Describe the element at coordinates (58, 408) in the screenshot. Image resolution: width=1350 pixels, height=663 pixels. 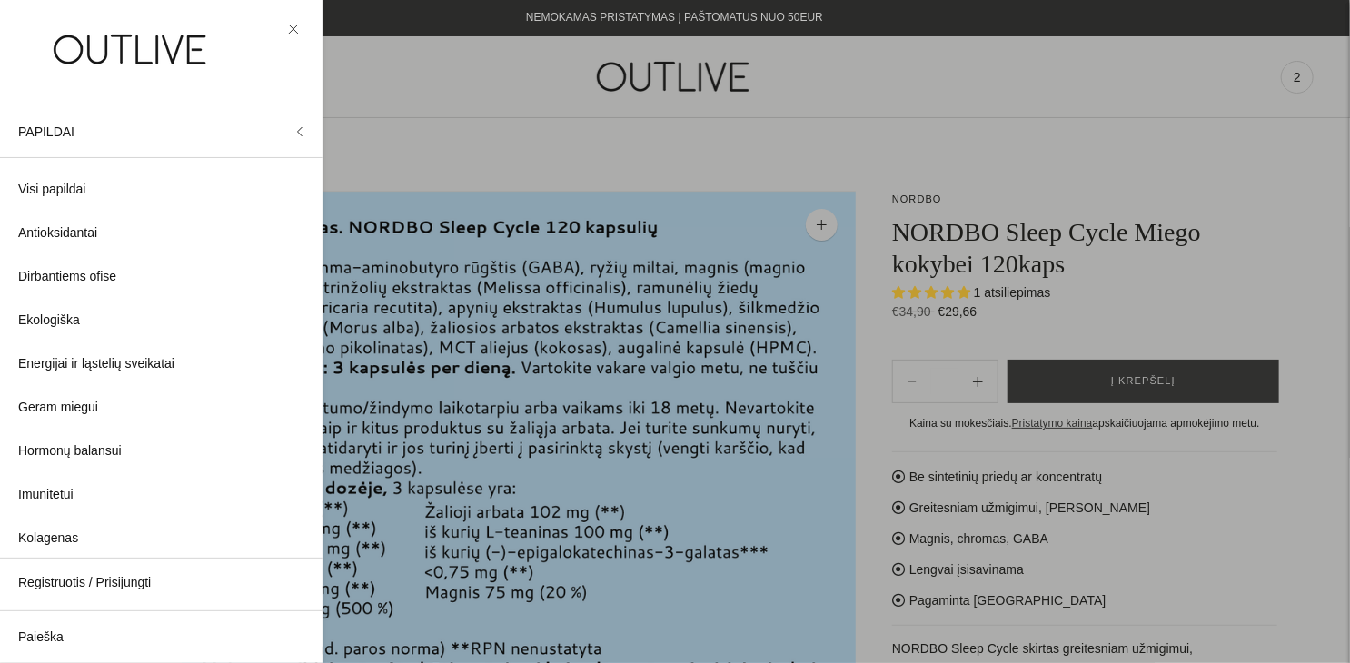
I see `span: Geram miegui` at that location.